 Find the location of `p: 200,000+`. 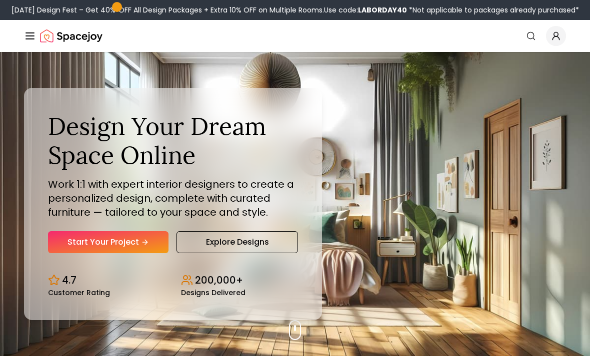

p: 200,000+ is located at coordinates (219, 280).